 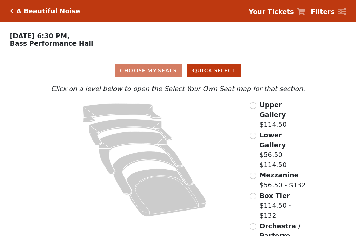 I want to click on label: $56.50 - $132, so click(x=282, y=180).